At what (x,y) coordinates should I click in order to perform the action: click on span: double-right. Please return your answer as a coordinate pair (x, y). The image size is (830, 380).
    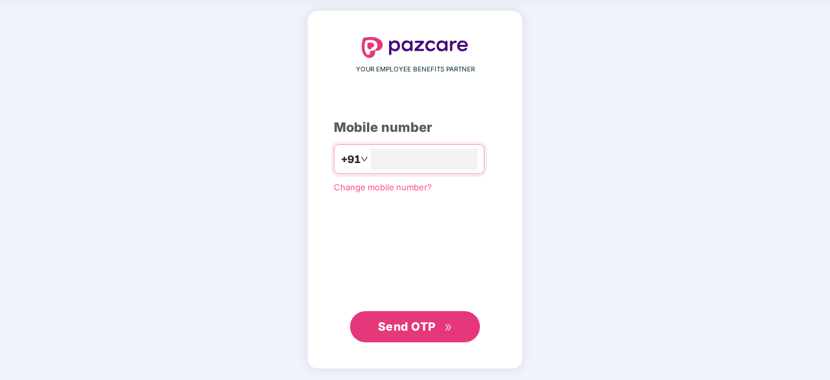
    Looking at the image, I should click on (448, 327).